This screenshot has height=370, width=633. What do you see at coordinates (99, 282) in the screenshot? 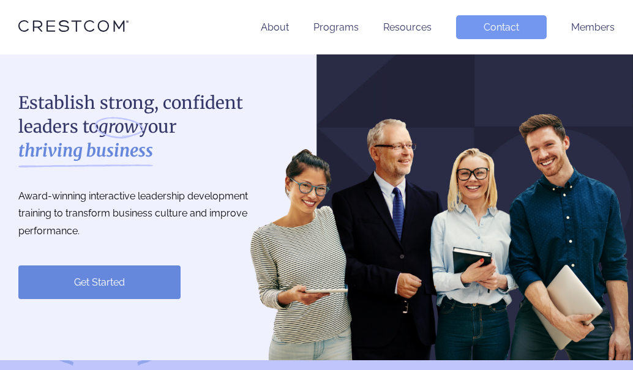
I see `a: Get Started` at bounding box center [99, 282].